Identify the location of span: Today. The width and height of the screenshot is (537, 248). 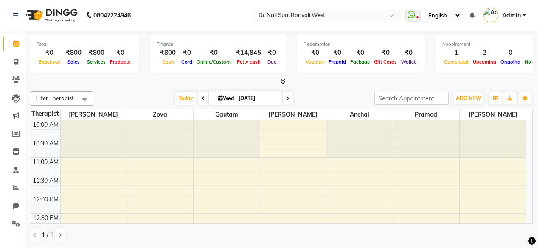
(186, 98).